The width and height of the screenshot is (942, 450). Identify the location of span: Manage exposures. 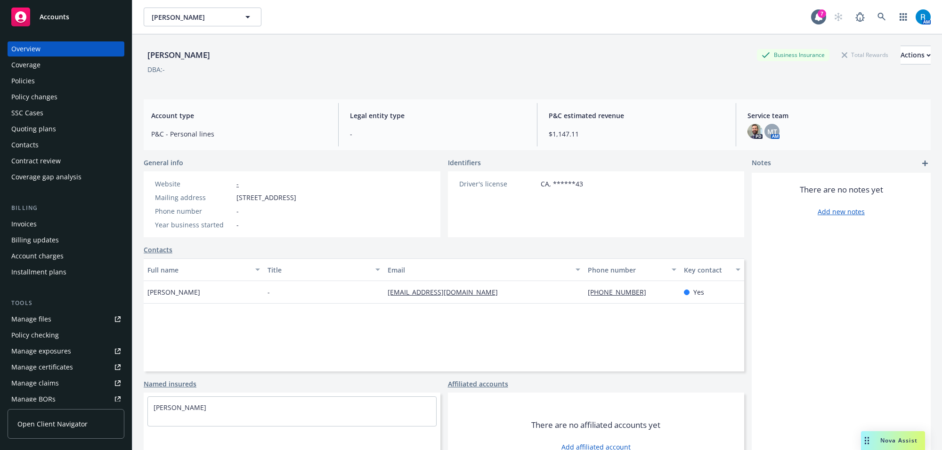
(66, 352).